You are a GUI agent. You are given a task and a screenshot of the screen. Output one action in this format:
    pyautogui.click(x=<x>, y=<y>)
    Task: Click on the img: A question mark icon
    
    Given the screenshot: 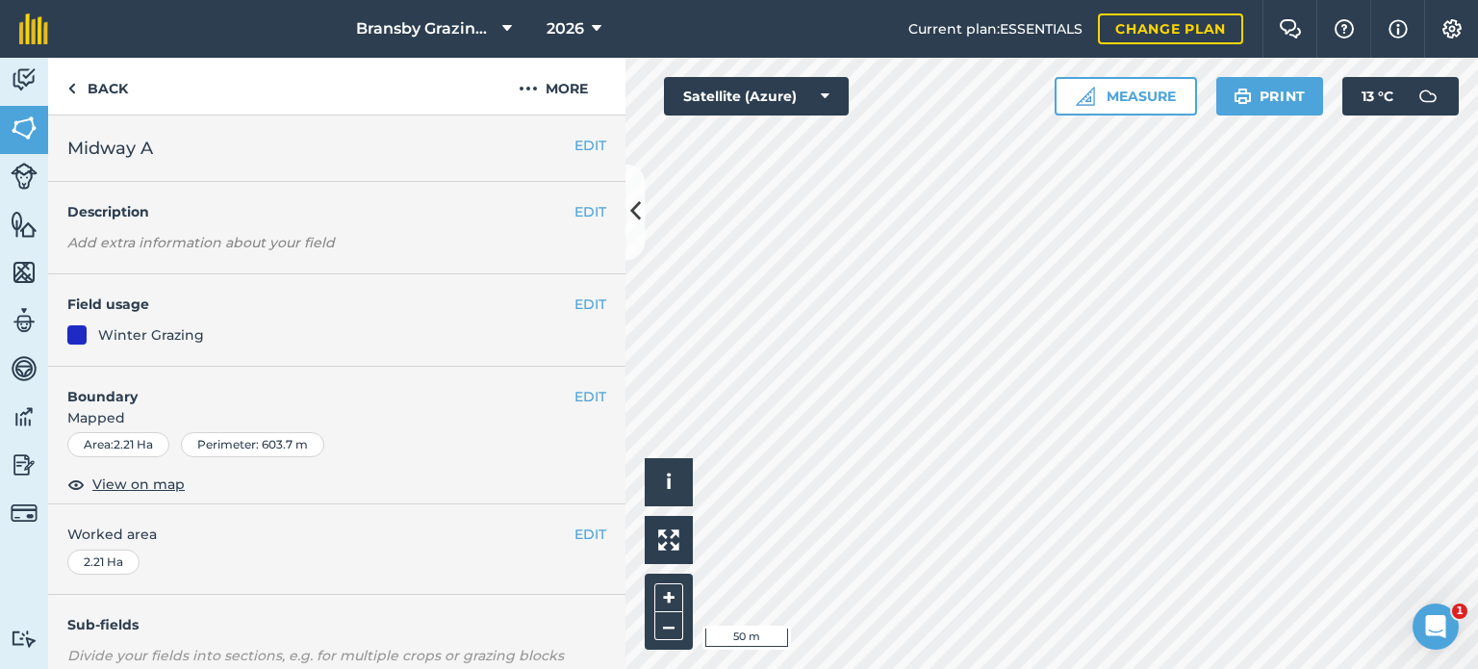 What is the action you would take?
    pyautogui.click(x=1345, y=29)
    